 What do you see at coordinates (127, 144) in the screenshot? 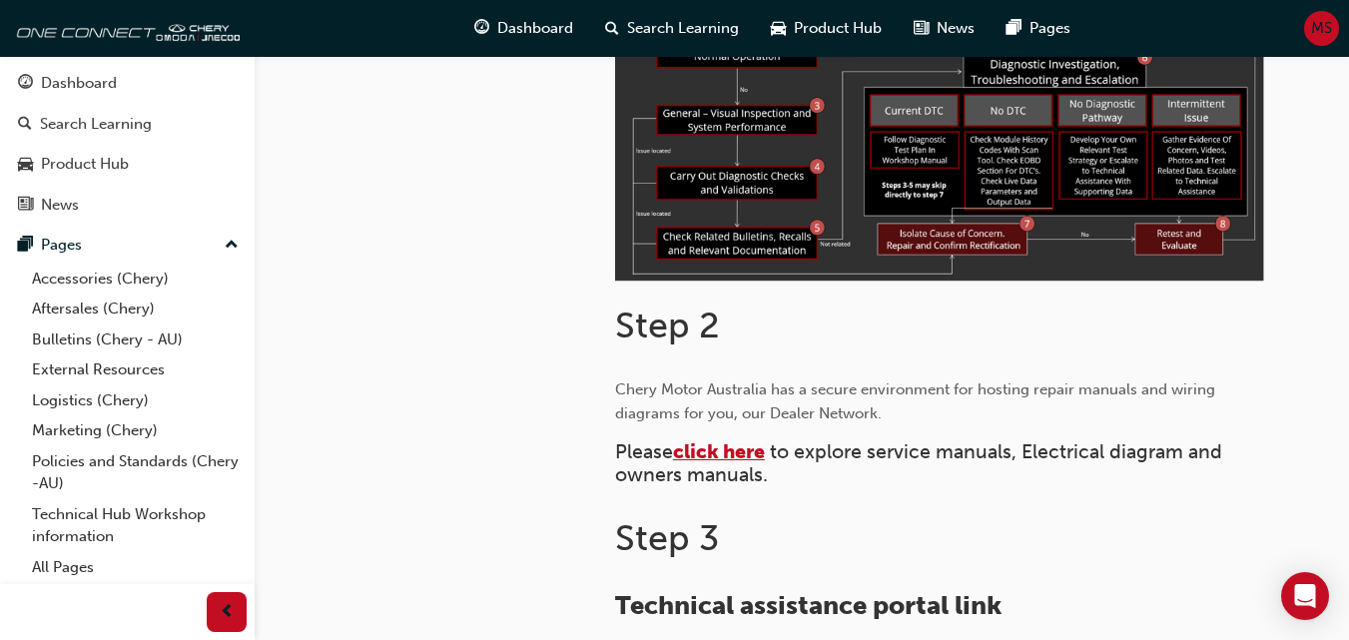
I see `button: DashboardSearch LearningProduct HubNews` at bounding box center [127, 144].